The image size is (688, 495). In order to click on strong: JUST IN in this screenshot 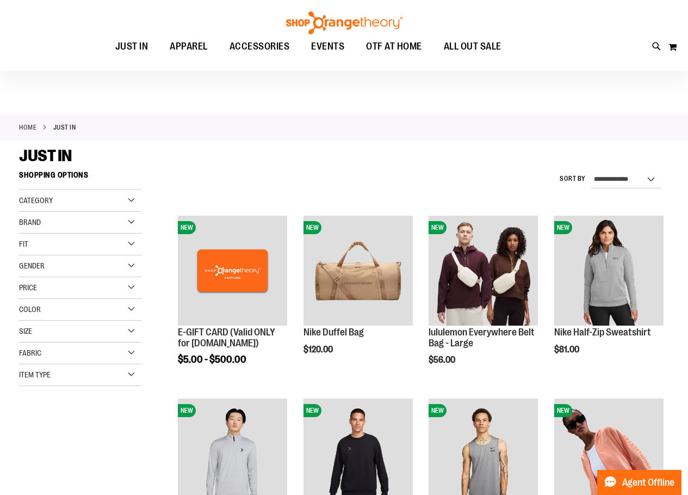, I will do `click(65, 127)`.